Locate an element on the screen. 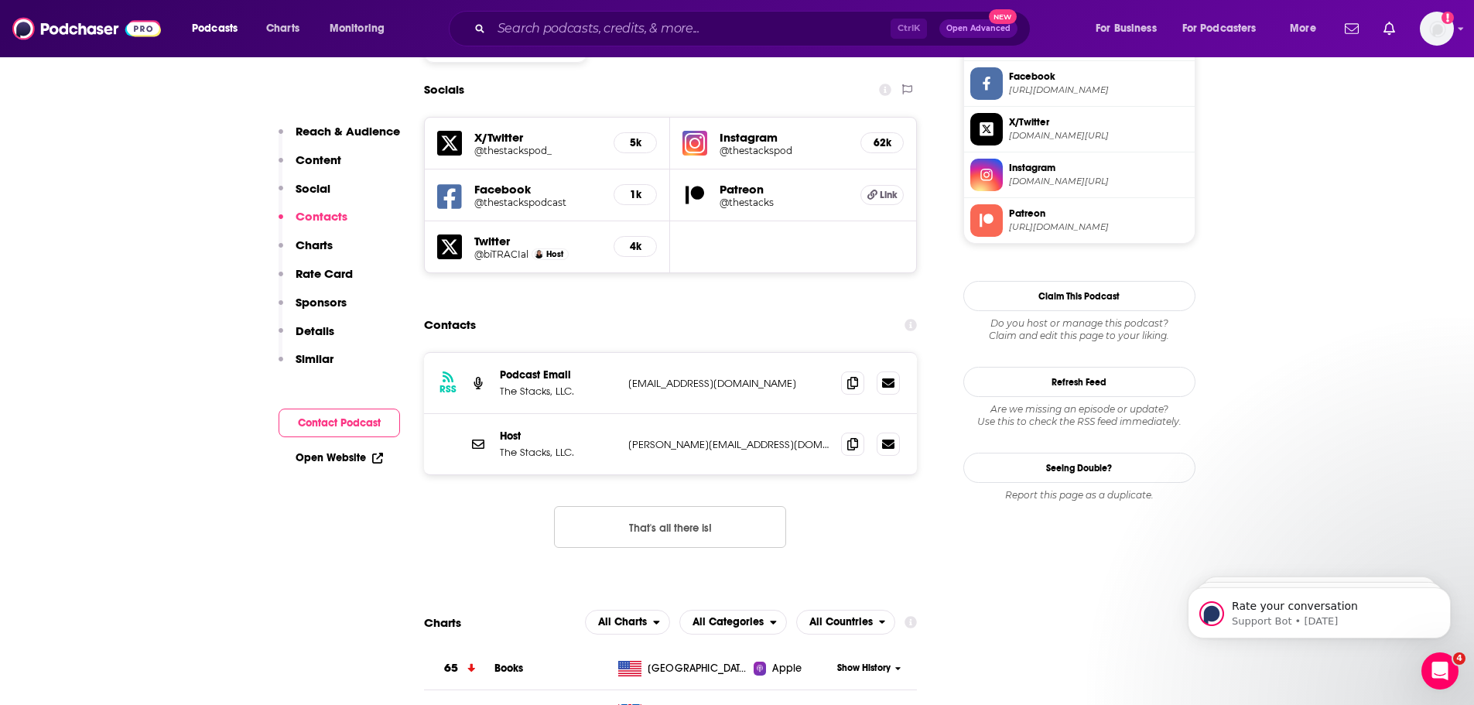 The height and width of the screenshot is (705, 1474). span: Link is located at coordinates (888, 195).